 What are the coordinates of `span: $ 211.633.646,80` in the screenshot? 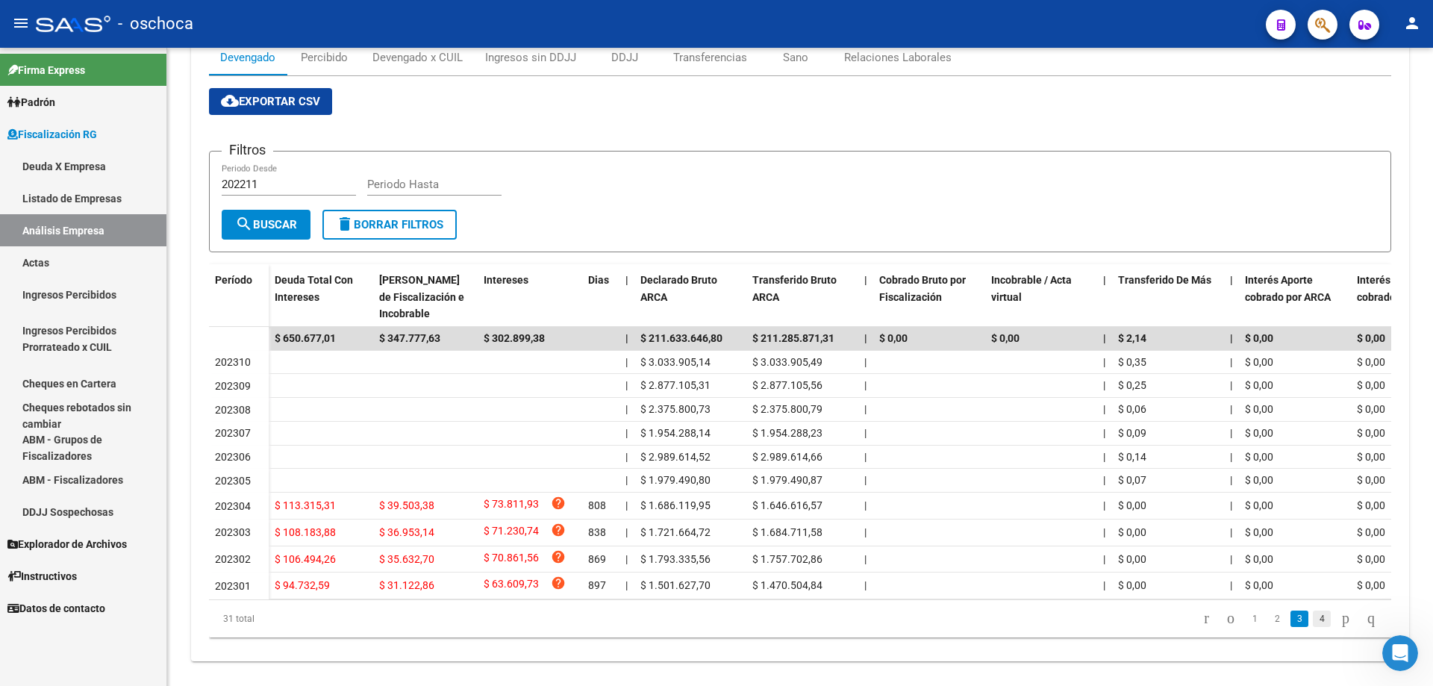 It's located at (681, 338).